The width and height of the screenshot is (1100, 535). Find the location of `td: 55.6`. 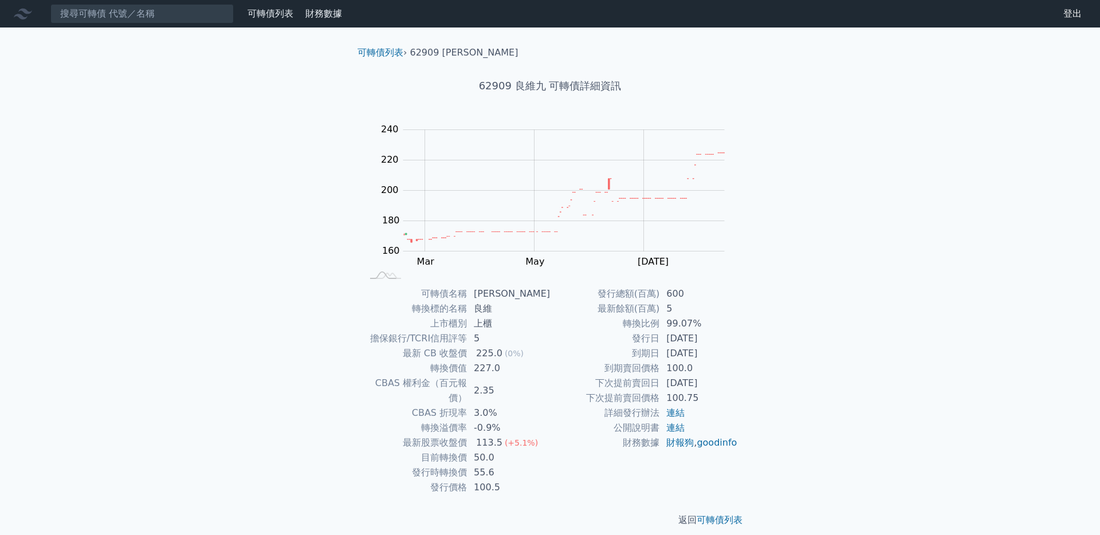

td: 55.6 is located at coordinates (508, 473).